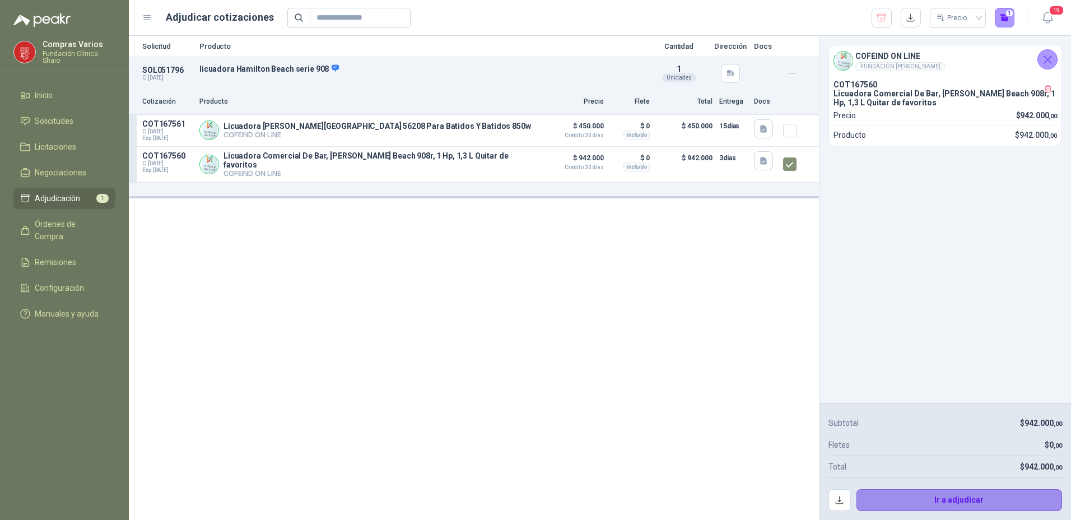  What do you see at coordinates (59, 288) in the screenshot?
I see `span: Configuración` at bounding box center [59, 288].